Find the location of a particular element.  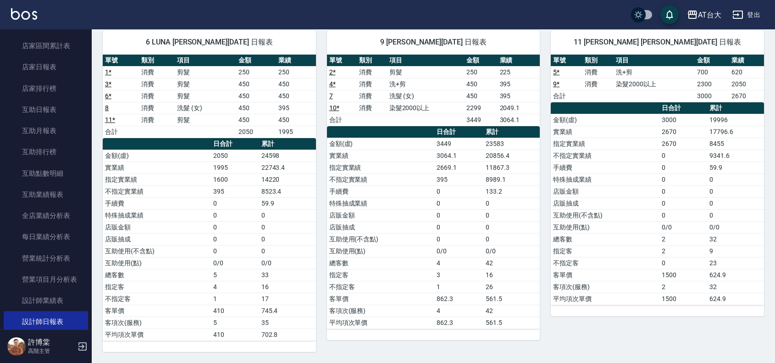

td: 3000 is located at coordinates (712, 96).